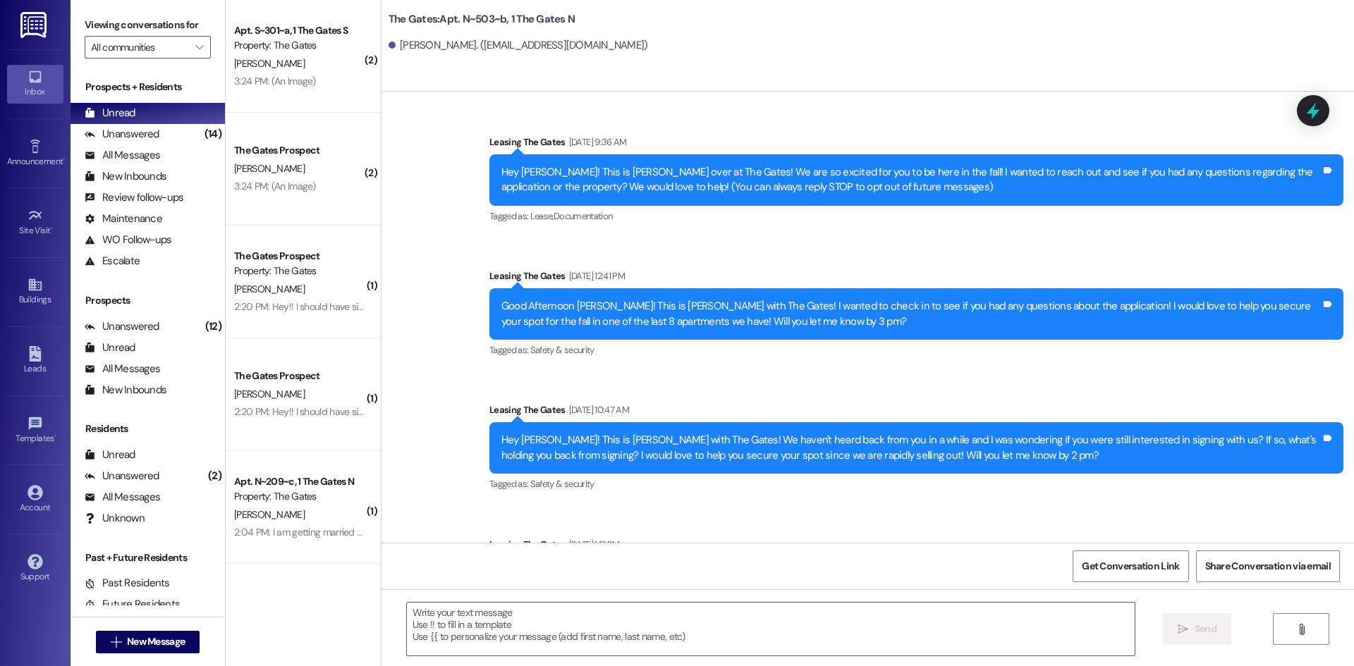 The width and height of the screenshot is (1354, 666). What do you see at coordinates (35, 25) in the screenshot?
I see `img: ResiDesk Logo` at bounding box center [35, 25].